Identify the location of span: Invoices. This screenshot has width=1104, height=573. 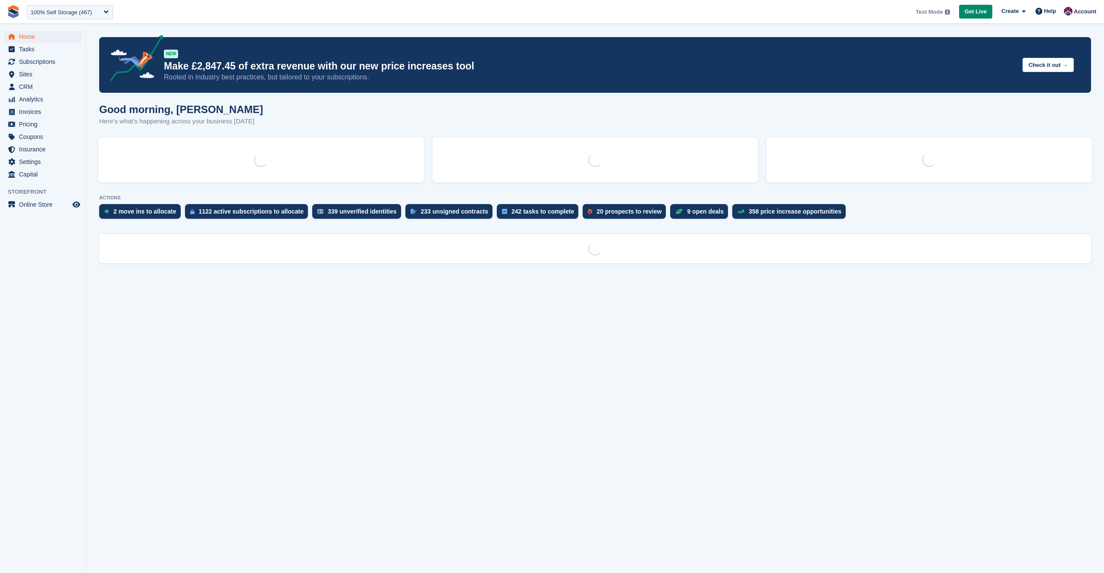
(45, 112).